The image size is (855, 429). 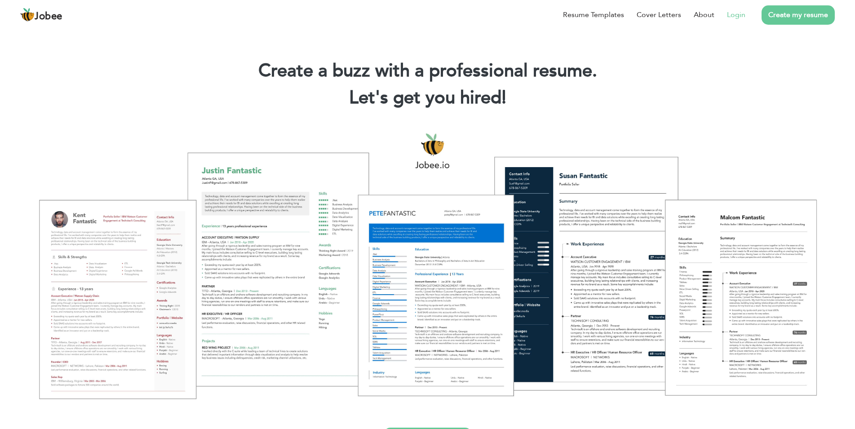 I want to click on a: Resume Templates, so click(x=593, y=15).